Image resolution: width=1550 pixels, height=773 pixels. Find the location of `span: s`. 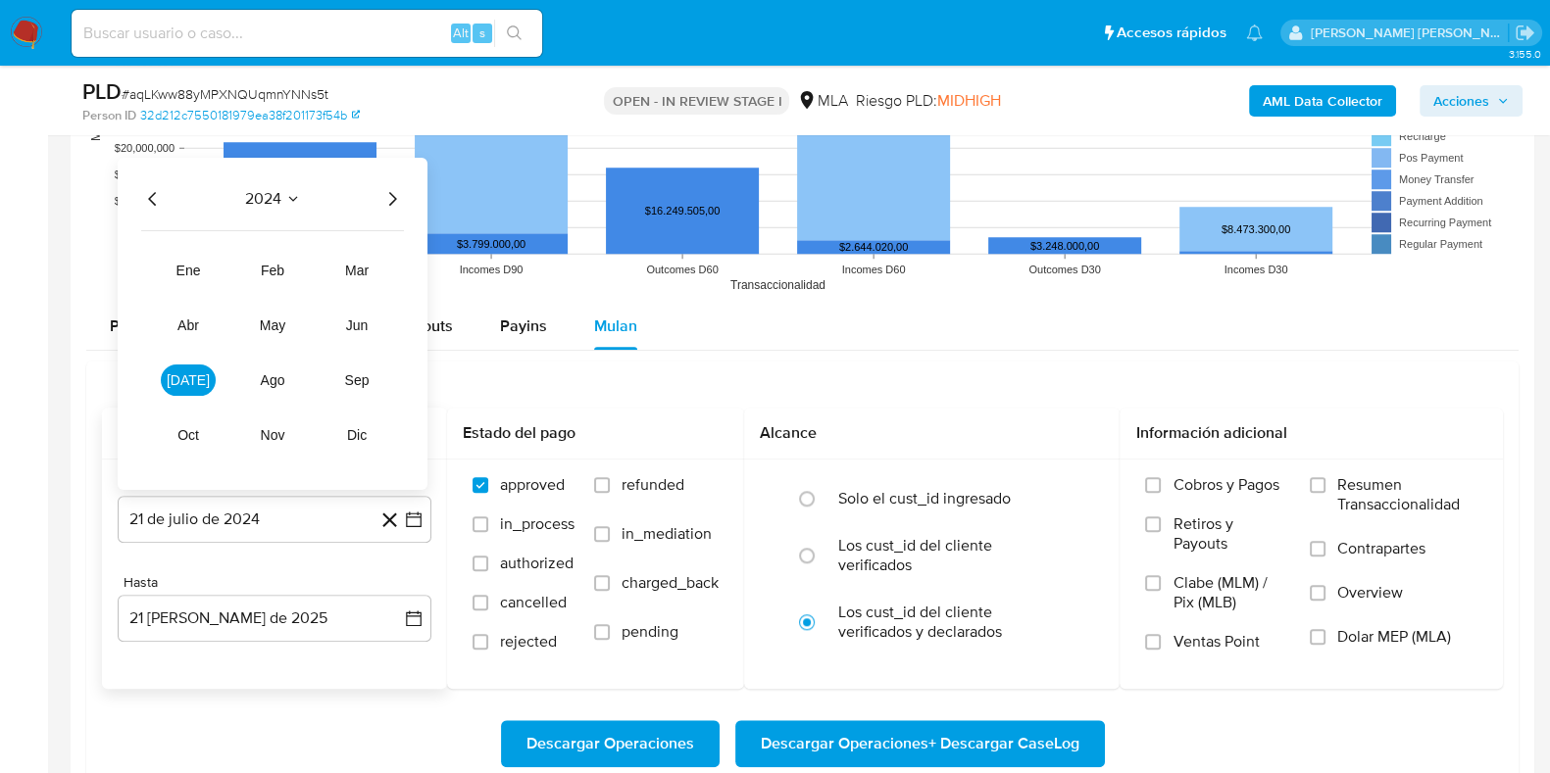

span: s is located at coordinates (482, 32).